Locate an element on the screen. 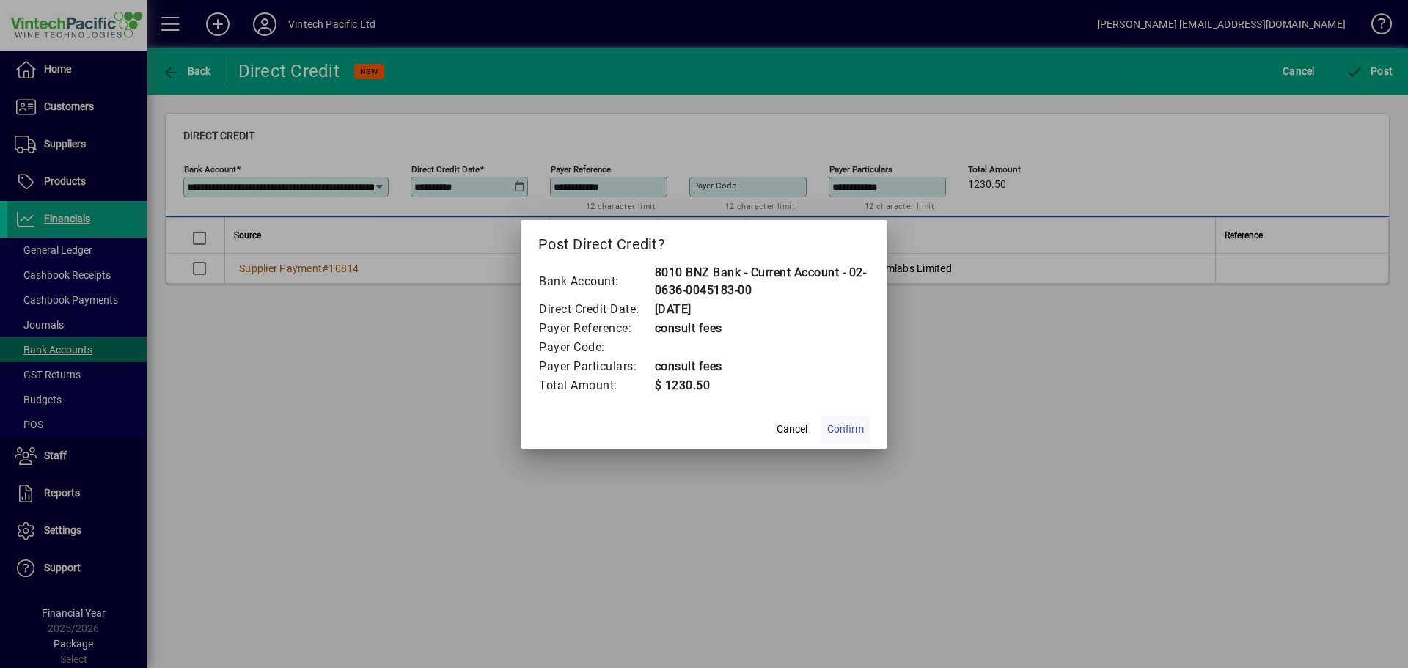 This screenshot has width=1408, height=668. button: Cancel is located at coordinates (792, 430).